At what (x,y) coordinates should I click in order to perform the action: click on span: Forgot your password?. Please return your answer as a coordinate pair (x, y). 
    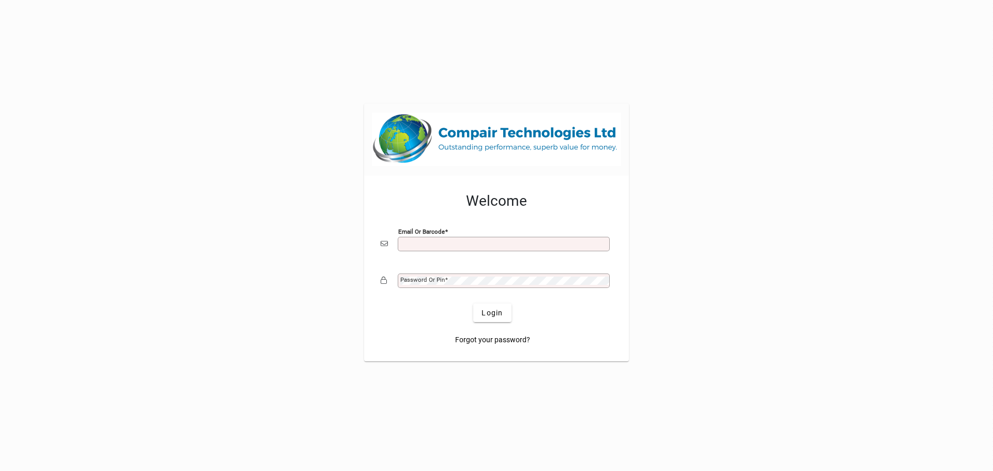
    Looking at the image, I should click on (492, 340).